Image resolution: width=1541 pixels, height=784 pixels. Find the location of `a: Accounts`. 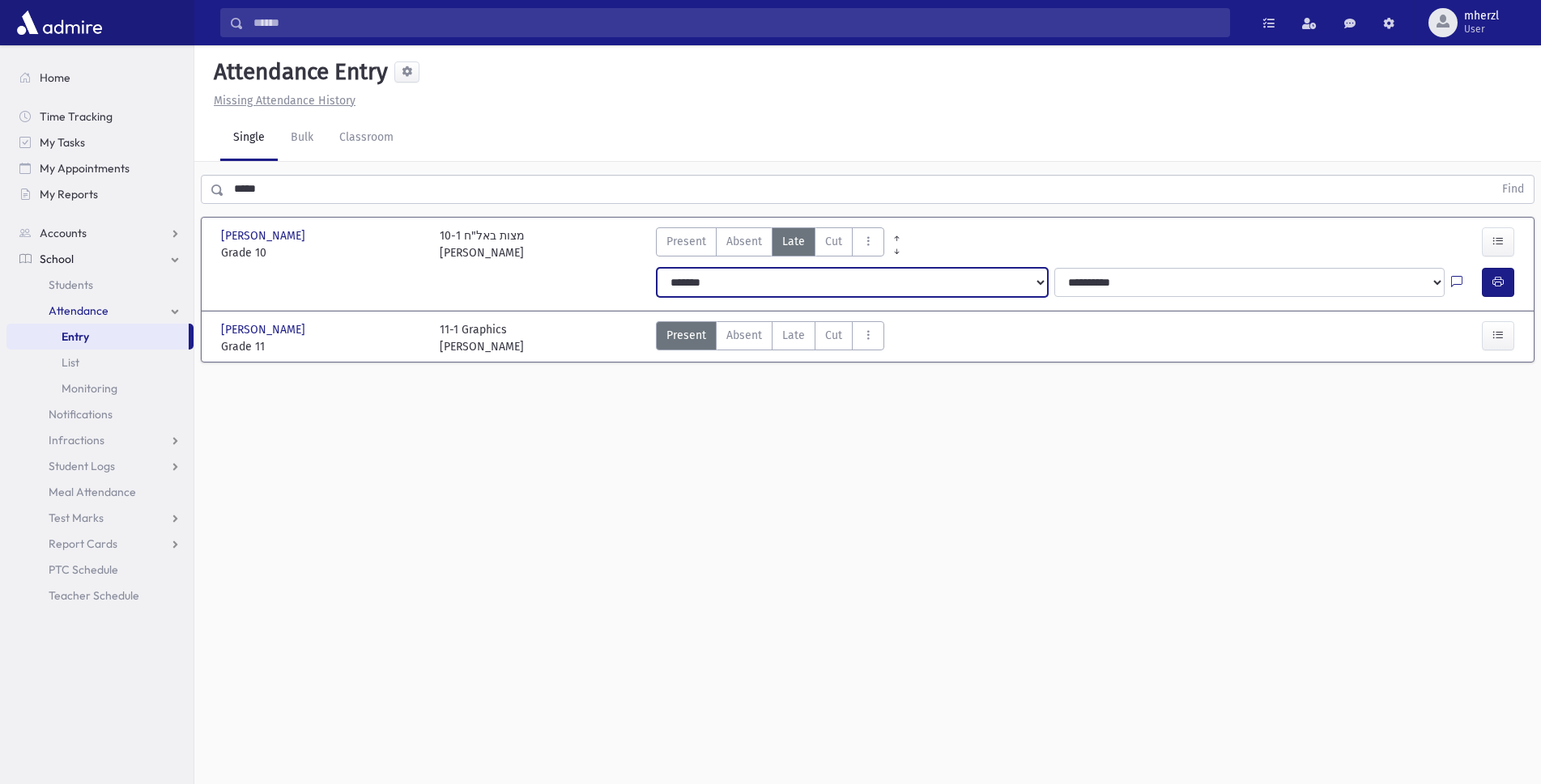

a: Accounts is located at coordinates (100, 233).